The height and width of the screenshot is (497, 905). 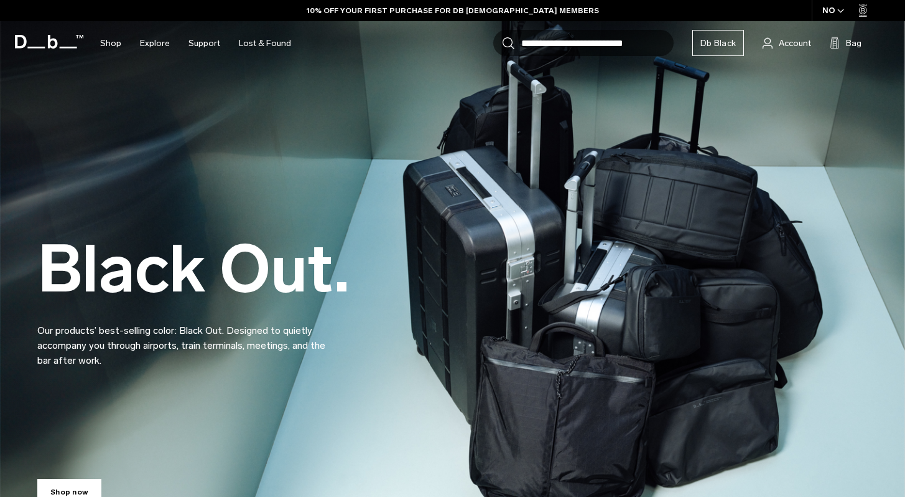 I want to click on button: Bag, so click(x=846, y=43).